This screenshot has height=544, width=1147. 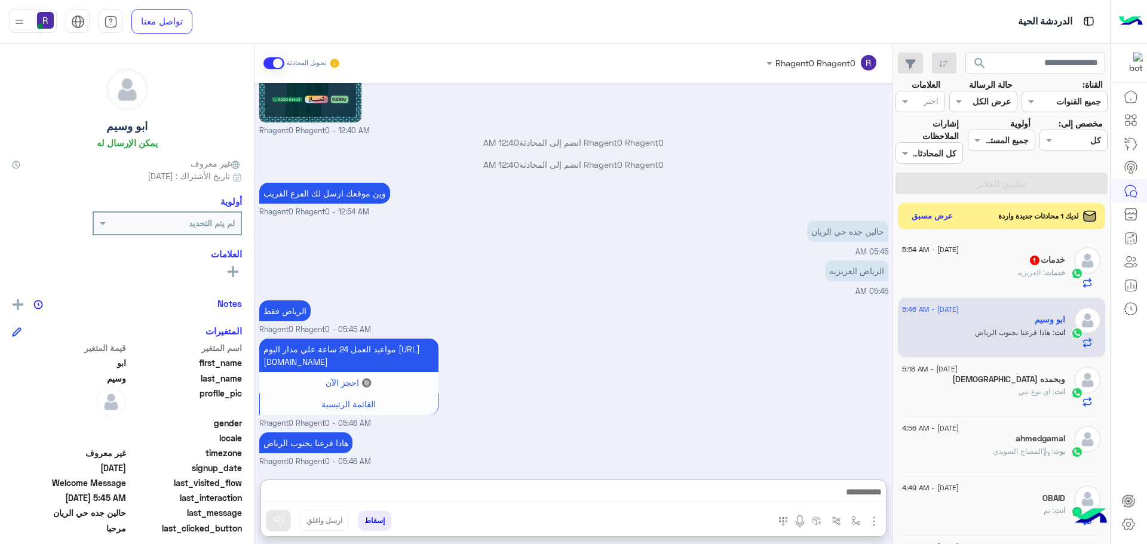 I want to click on h6: Notes, so click(x=229, y=303).